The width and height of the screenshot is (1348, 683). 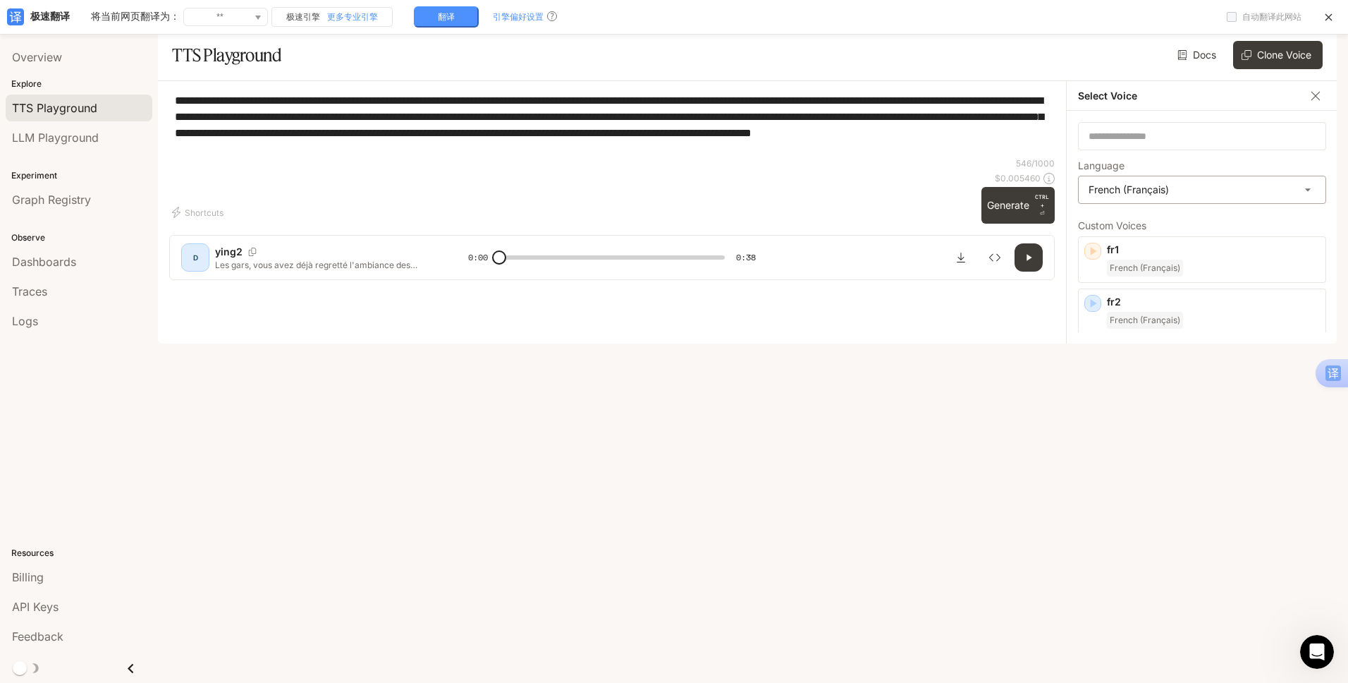 I want to click on p: 546 / 1000, so click(x=1035, y=163).